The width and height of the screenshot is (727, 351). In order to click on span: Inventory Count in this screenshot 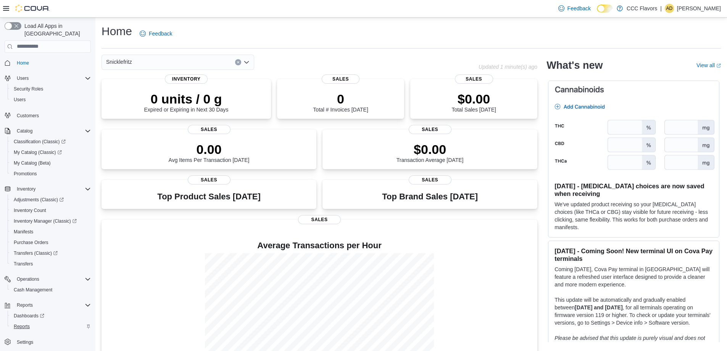, I will do `click(30, 210)`.